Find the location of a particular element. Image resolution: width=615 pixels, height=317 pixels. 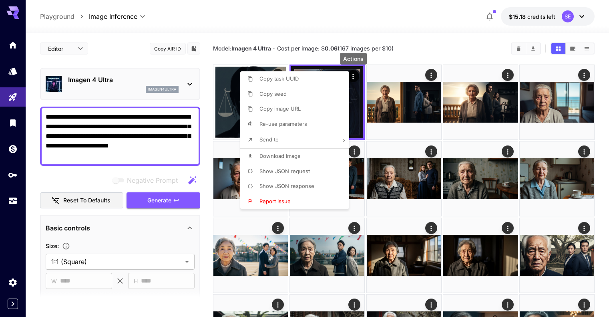

span: Show JSON response is located at coordinates (287, 186).